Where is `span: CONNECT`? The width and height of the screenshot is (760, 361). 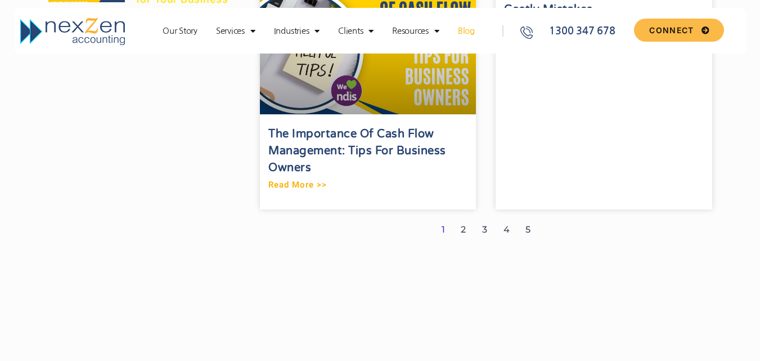
span: CONNECT is located at coordinates (671, 30).